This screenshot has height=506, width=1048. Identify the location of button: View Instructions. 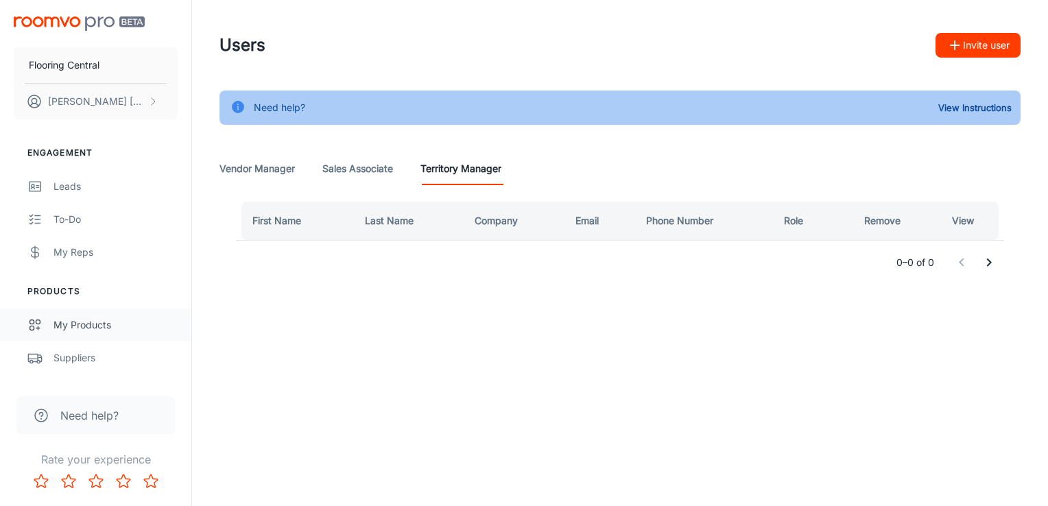
(975, 108).